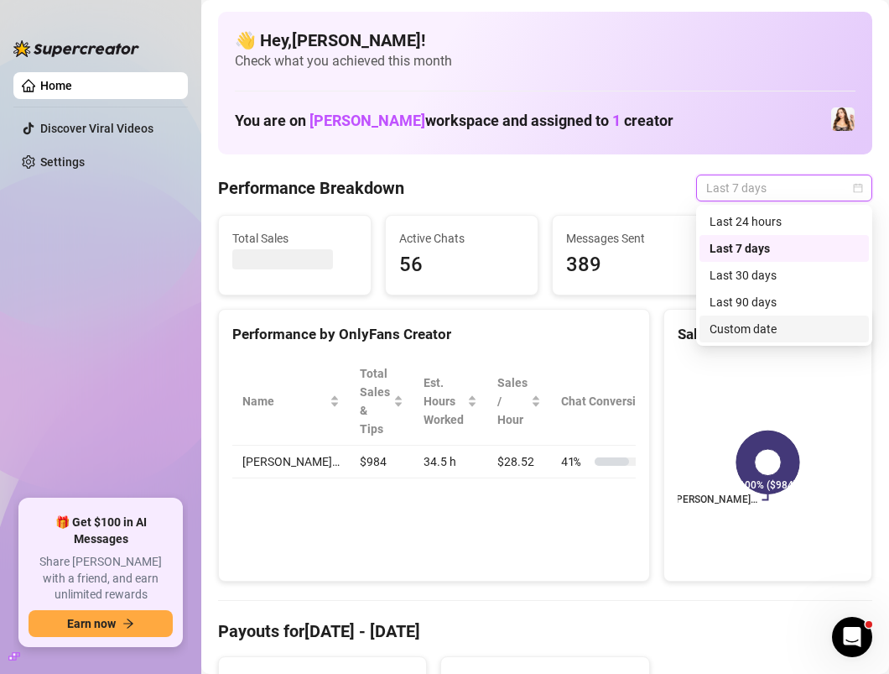 This screenshot has height=674, width=889. I want to click on span: Last 7 days, so click(784, 188).